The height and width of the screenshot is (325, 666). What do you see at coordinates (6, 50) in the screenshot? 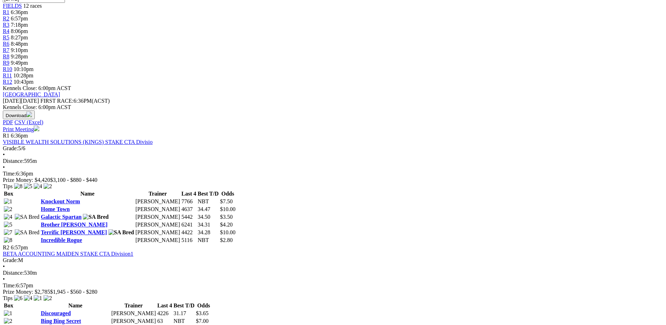
I see `span: R7` at bounding box center [6, 50].